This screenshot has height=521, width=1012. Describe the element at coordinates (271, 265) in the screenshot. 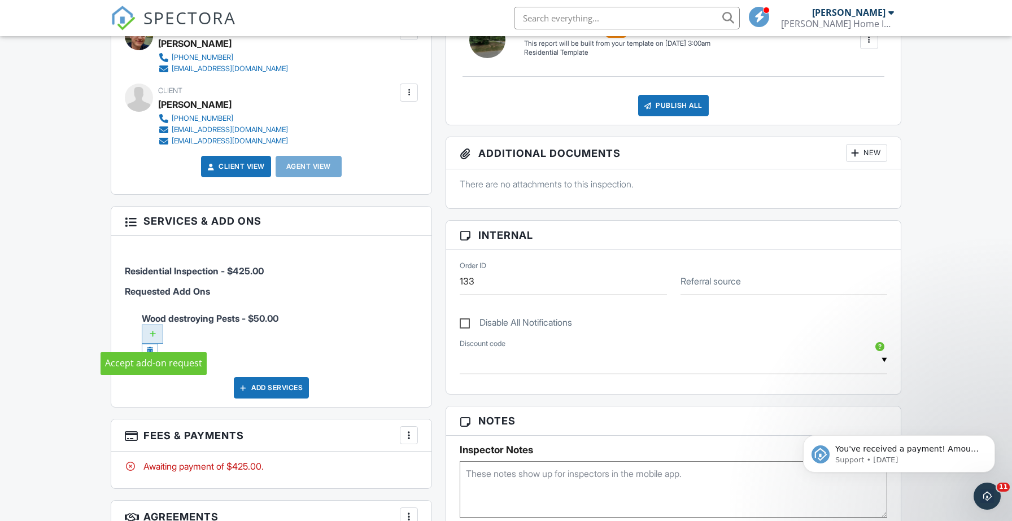

I see `li: Service: Residential Inspection` at that location.